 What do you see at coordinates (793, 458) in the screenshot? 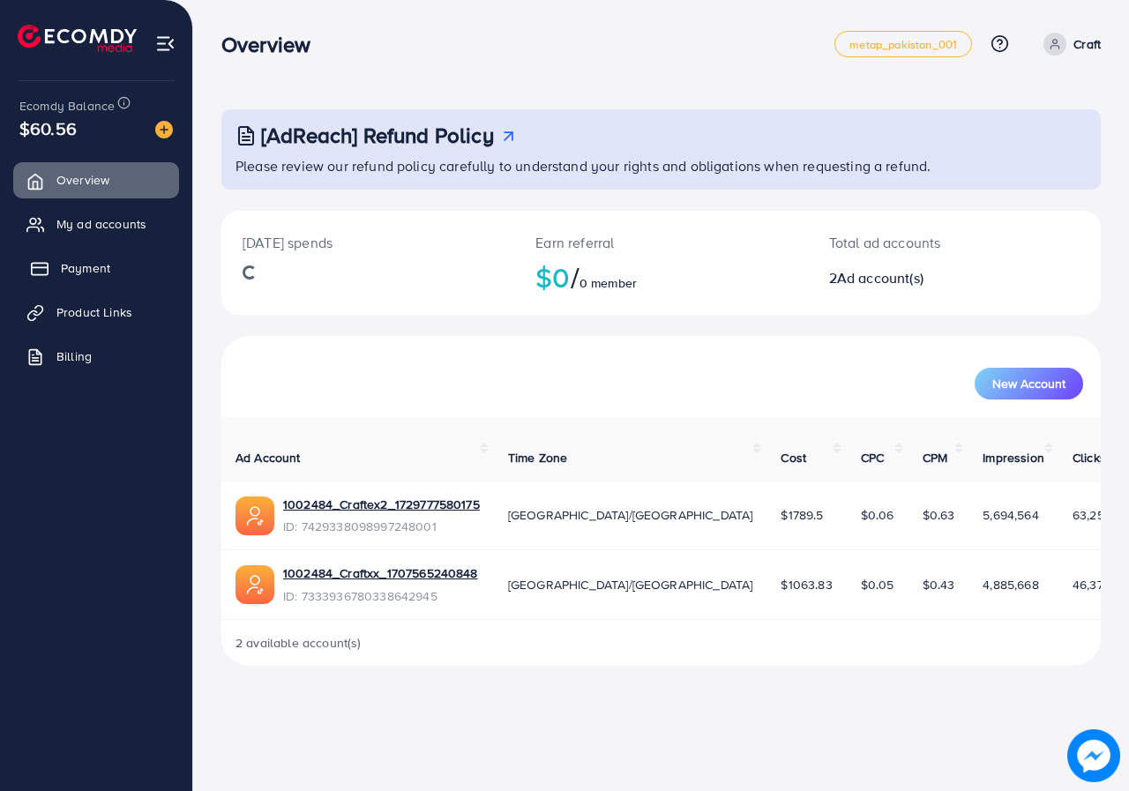
I see `span: Cost` at bounding box center [793, 458].